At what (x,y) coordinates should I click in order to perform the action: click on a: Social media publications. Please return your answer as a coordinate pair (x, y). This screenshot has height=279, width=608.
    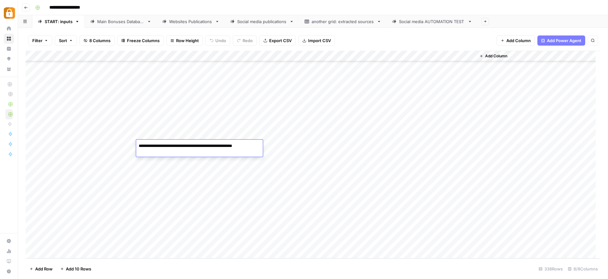
    Looking at the image, I should click on (262, 22).